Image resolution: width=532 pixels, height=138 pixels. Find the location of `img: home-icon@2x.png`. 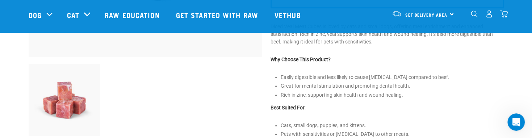

img: home-icon@2x.png is located at coordinates (504, 14).